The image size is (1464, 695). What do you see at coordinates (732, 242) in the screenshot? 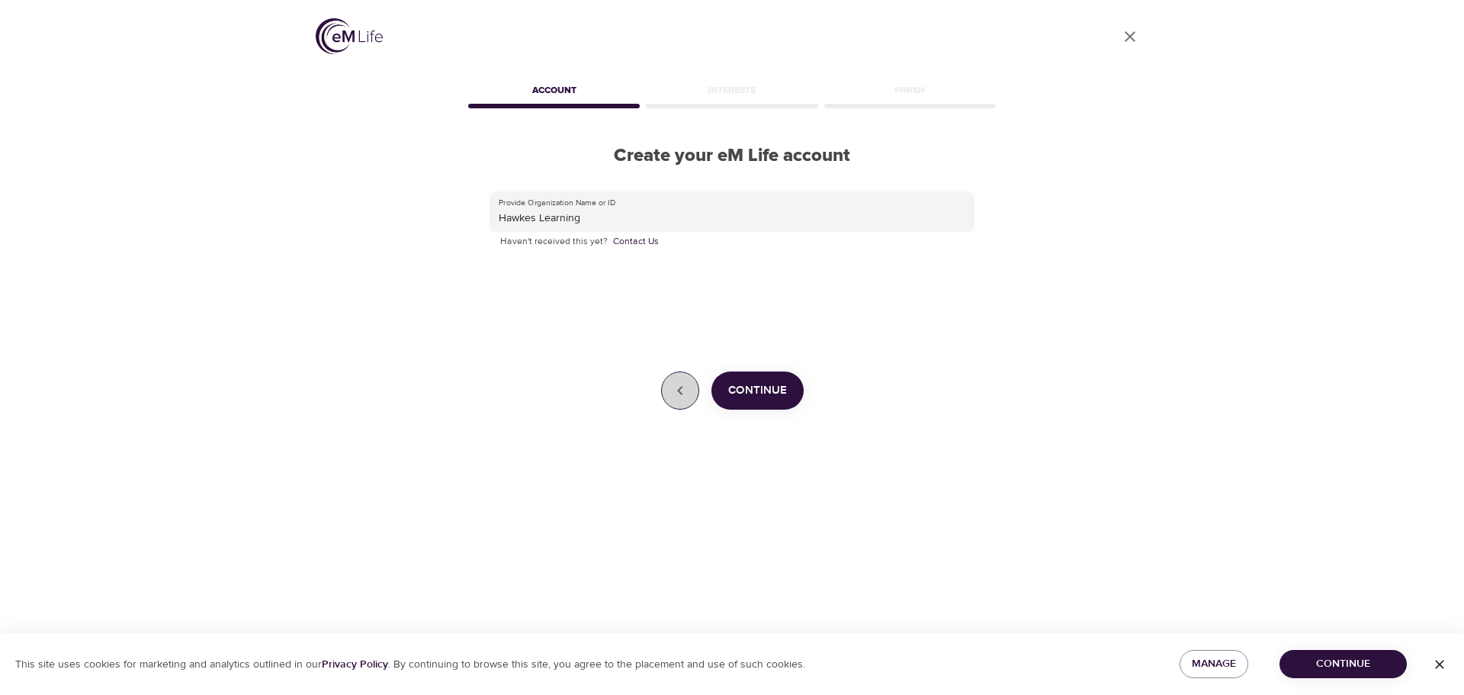
I see `p: Haven't received this yet?` at bounding box center [732, 242].